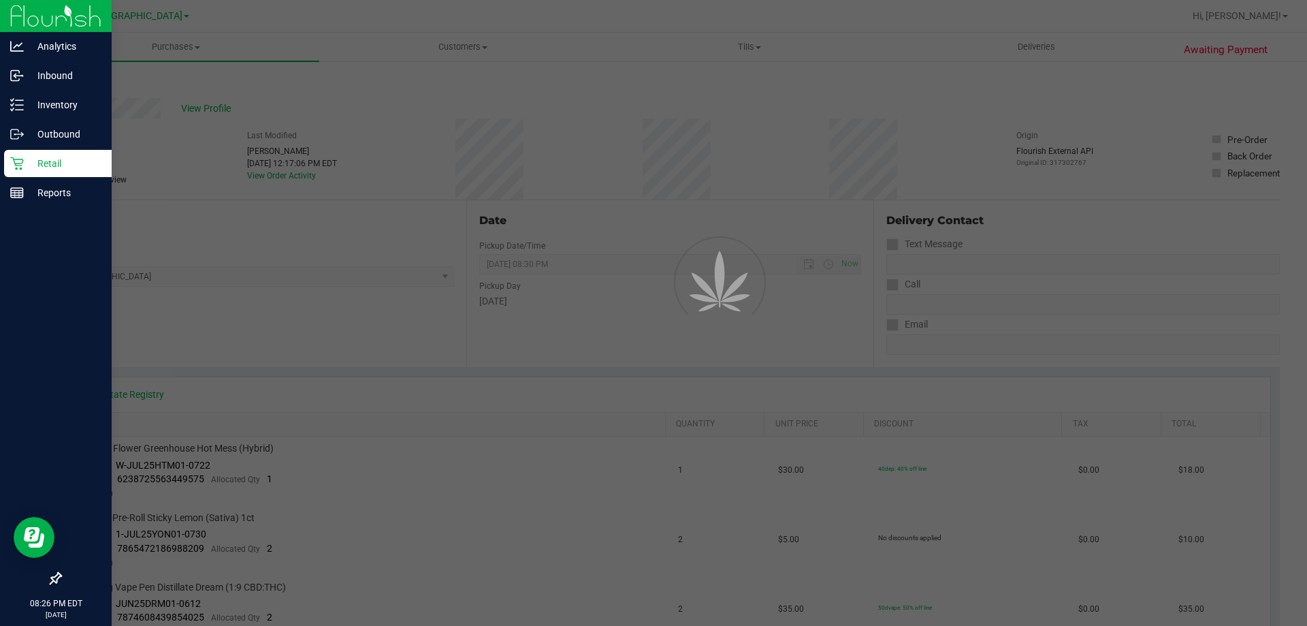 The width and height of the screenshot is (1307, 626). Describe the element at coordinates (17, 134) in the screenshot. I see `inline-svg: Outbound` at that location.